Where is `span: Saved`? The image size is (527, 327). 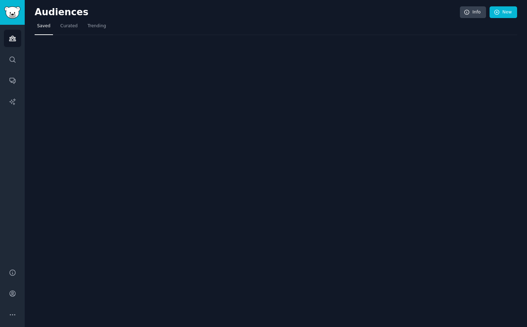
span: Saved is located at coordinates (44, 26).